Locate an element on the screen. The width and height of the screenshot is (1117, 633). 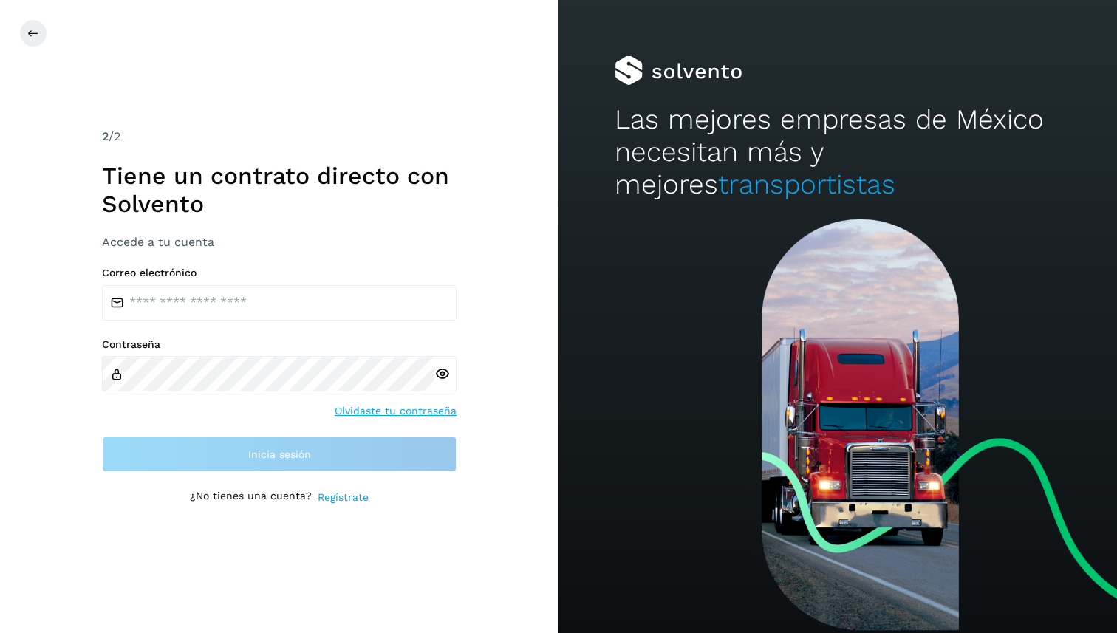
div: /2 is located at coordinates (279, 137).